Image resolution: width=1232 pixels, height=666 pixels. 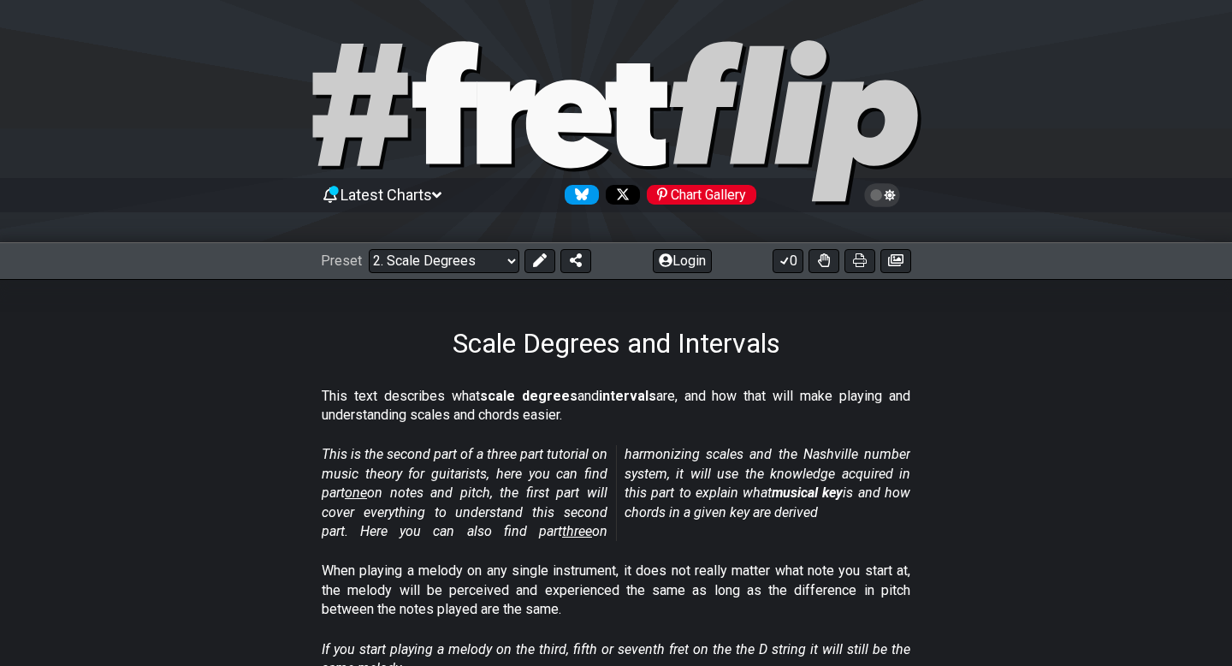 What do you see at coordinates (702, 194) in the screenshot?
I see `div: Chart Gallery` at bounding box center [702, 194].